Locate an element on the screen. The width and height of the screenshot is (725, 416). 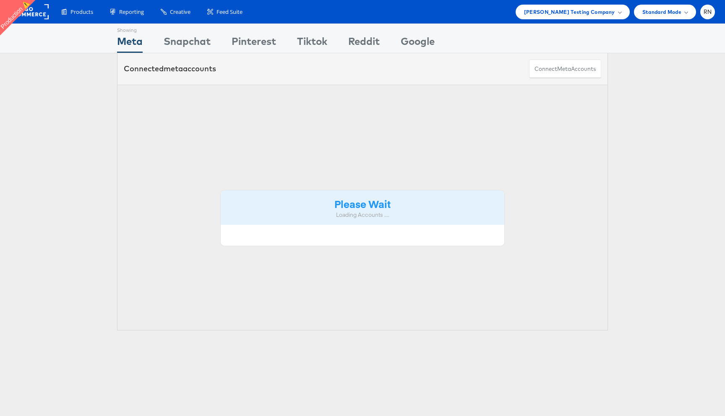
div: Google is located at coordinates (417, 43).